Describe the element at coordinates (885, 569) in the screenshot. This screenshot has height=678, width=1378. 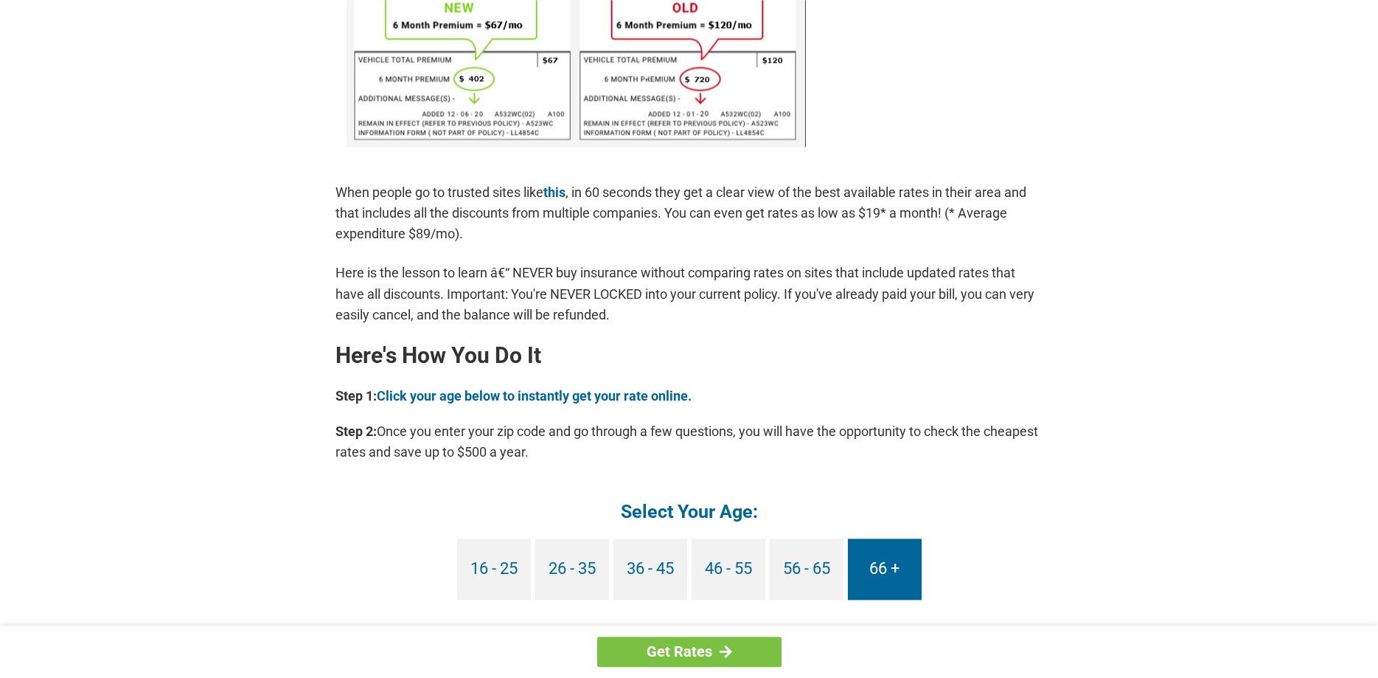
I see `a: 66 +` at that location.